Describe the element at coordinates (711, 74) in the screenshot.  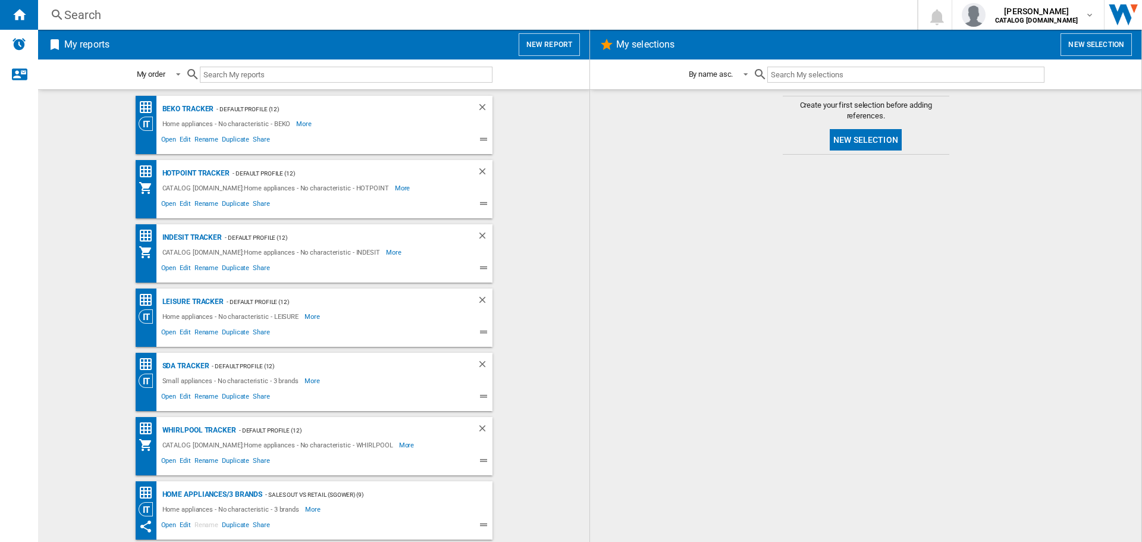
I see `div: By name asc.` at that location.